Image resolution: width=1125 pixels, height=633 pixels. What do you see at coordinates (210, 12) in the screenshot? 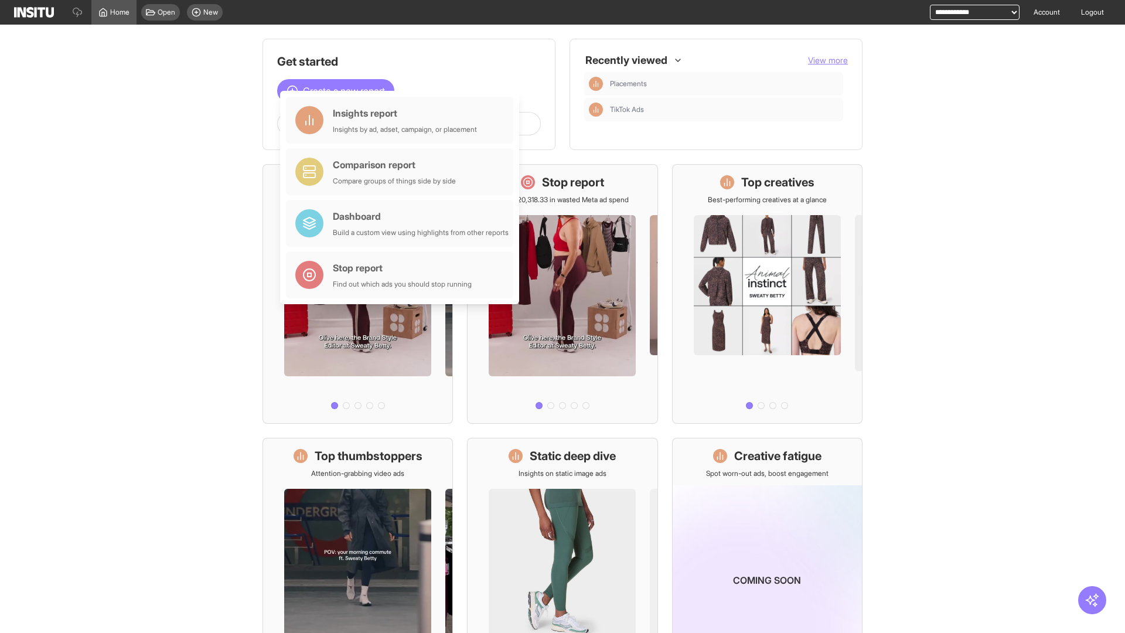
I see `span: New` at bounding box center [210, 12].